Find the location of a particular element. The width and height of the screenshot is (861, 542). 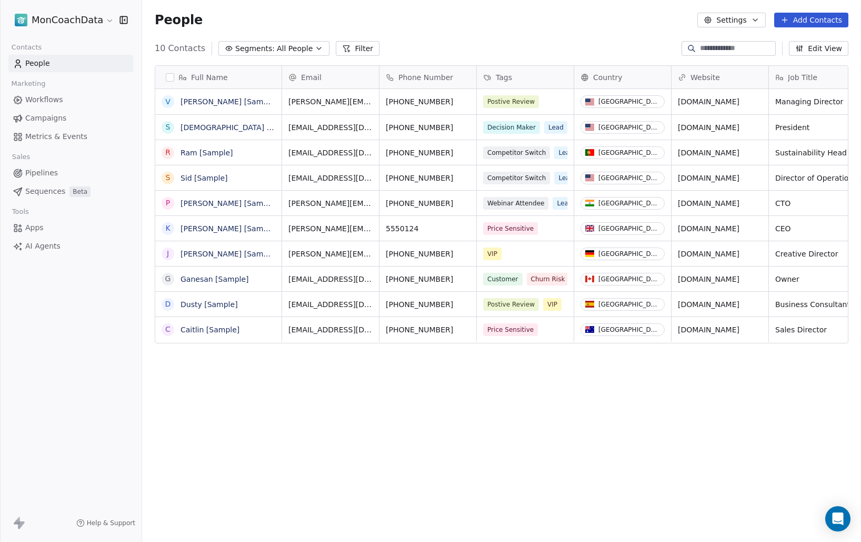

span: AI Agents is located at coordinates (43, 246).